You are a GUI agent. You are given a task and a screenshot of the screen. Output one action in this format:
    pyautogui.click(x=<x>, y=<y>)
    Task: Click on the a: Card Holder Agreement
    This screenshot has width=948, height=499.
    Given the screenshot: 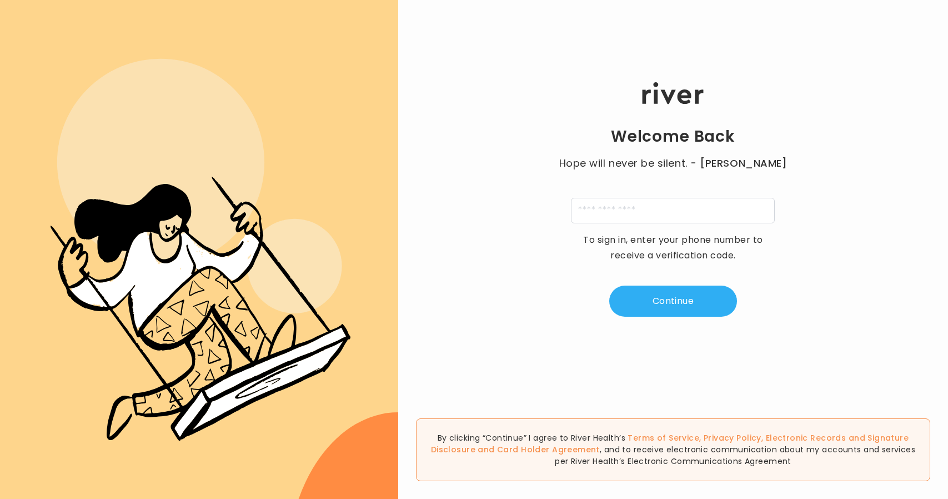 What is the action you would take?
    pyautogui.click(x=548, y=449)
    